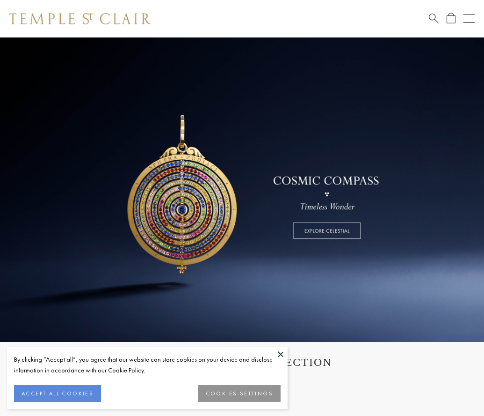 This screenshot has width=484, height=416. I want to click on button: COOKIES SETTINGS, so click(240, 393).